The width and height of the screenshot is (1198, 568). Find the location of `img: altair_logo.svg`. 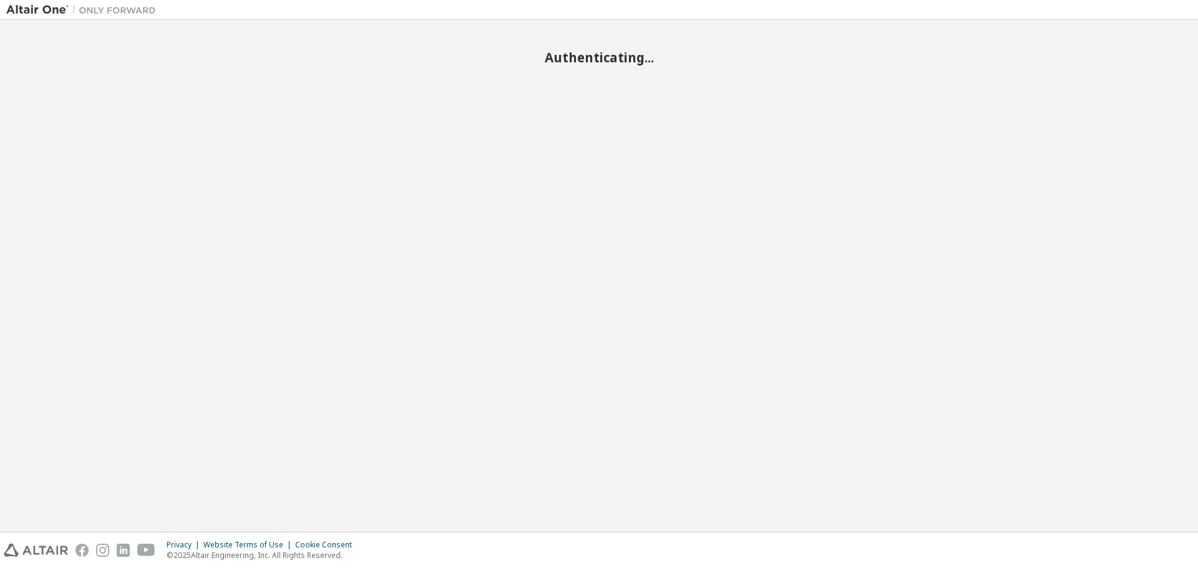

img: altair_logo.svg is located at coordinates (36, 550).